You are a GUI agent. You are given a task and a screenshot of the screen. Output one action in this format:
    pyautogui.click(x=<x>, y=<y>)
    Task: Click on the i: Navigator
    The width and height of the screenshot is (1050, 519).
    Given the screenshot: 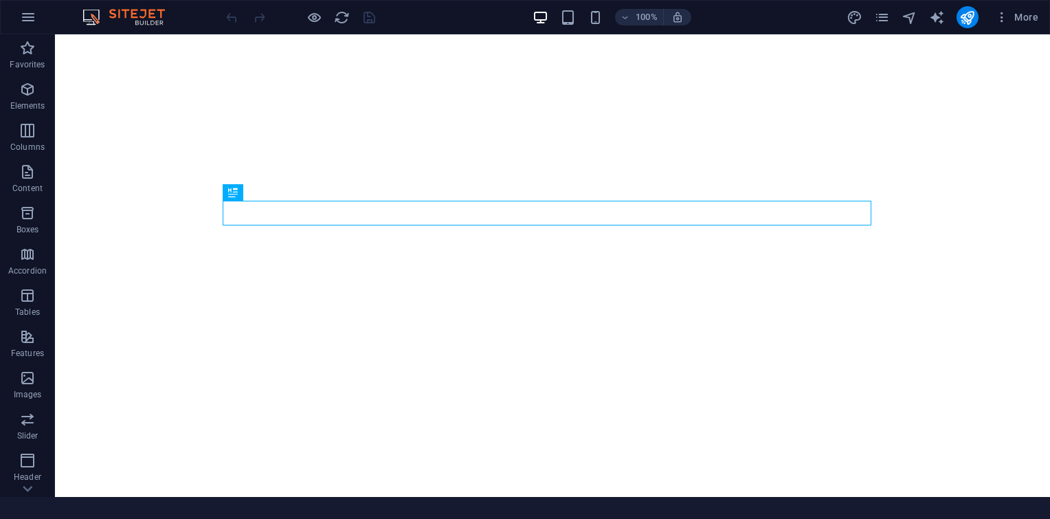 What is the action you would take?
    pyautogui.click(x=910, y=17)
    